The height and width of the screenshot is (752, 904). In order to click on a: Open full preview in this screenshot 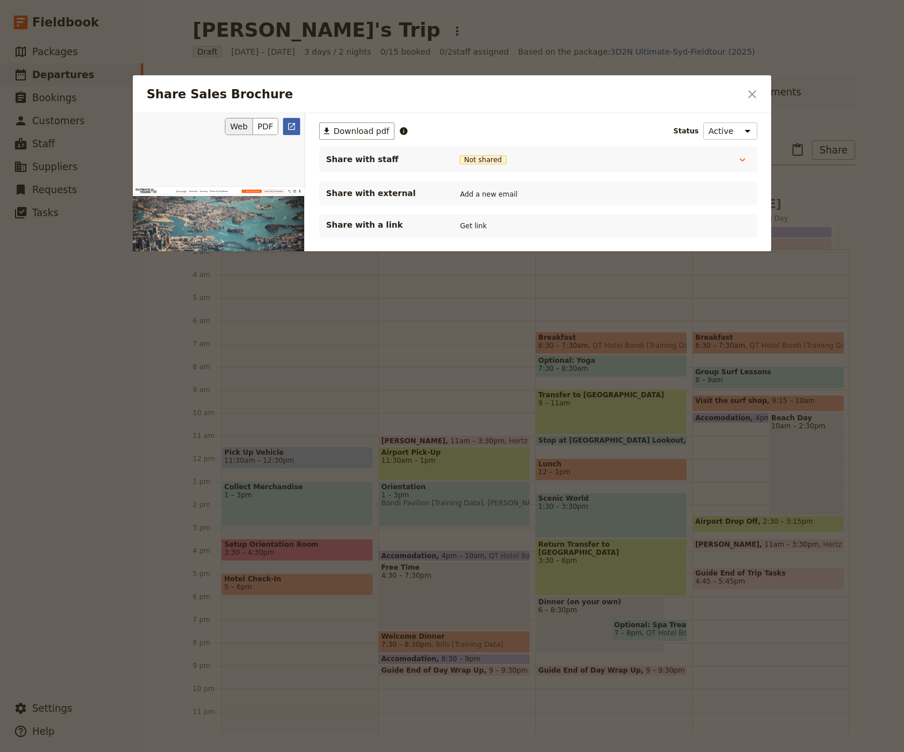, I will do `click(291, 126)`.